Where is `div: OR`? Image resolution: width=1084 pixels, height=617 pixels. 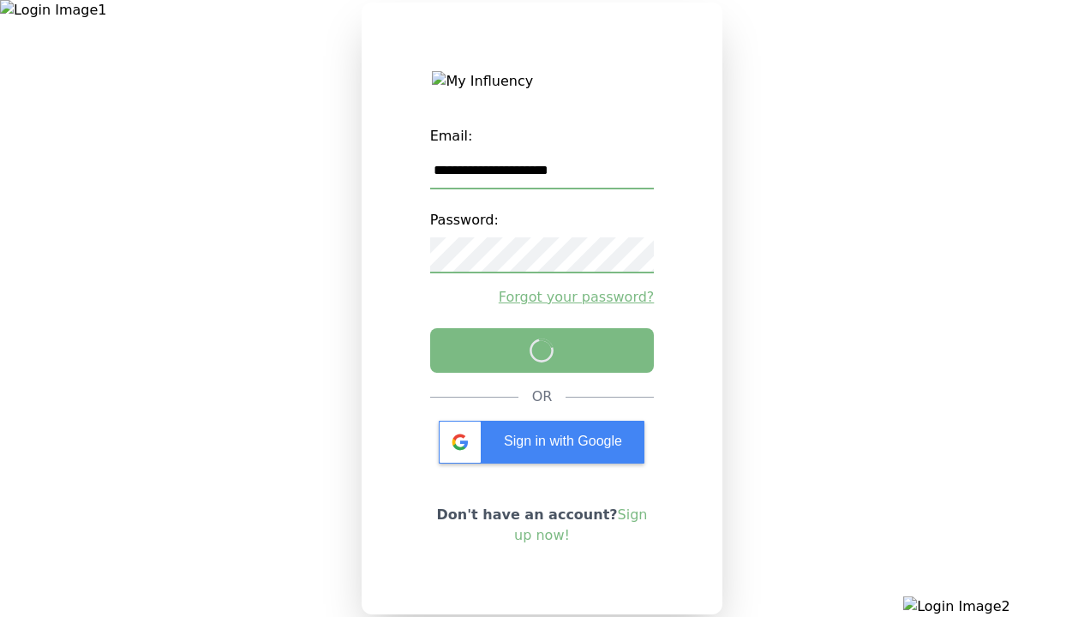
div: OR is located at coordinates (542, 397).